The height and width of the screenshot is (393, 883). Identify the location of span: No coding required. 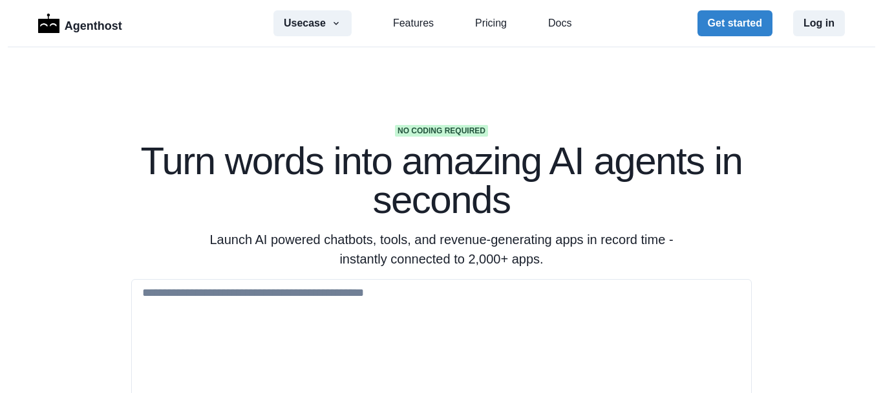
(442, 131).